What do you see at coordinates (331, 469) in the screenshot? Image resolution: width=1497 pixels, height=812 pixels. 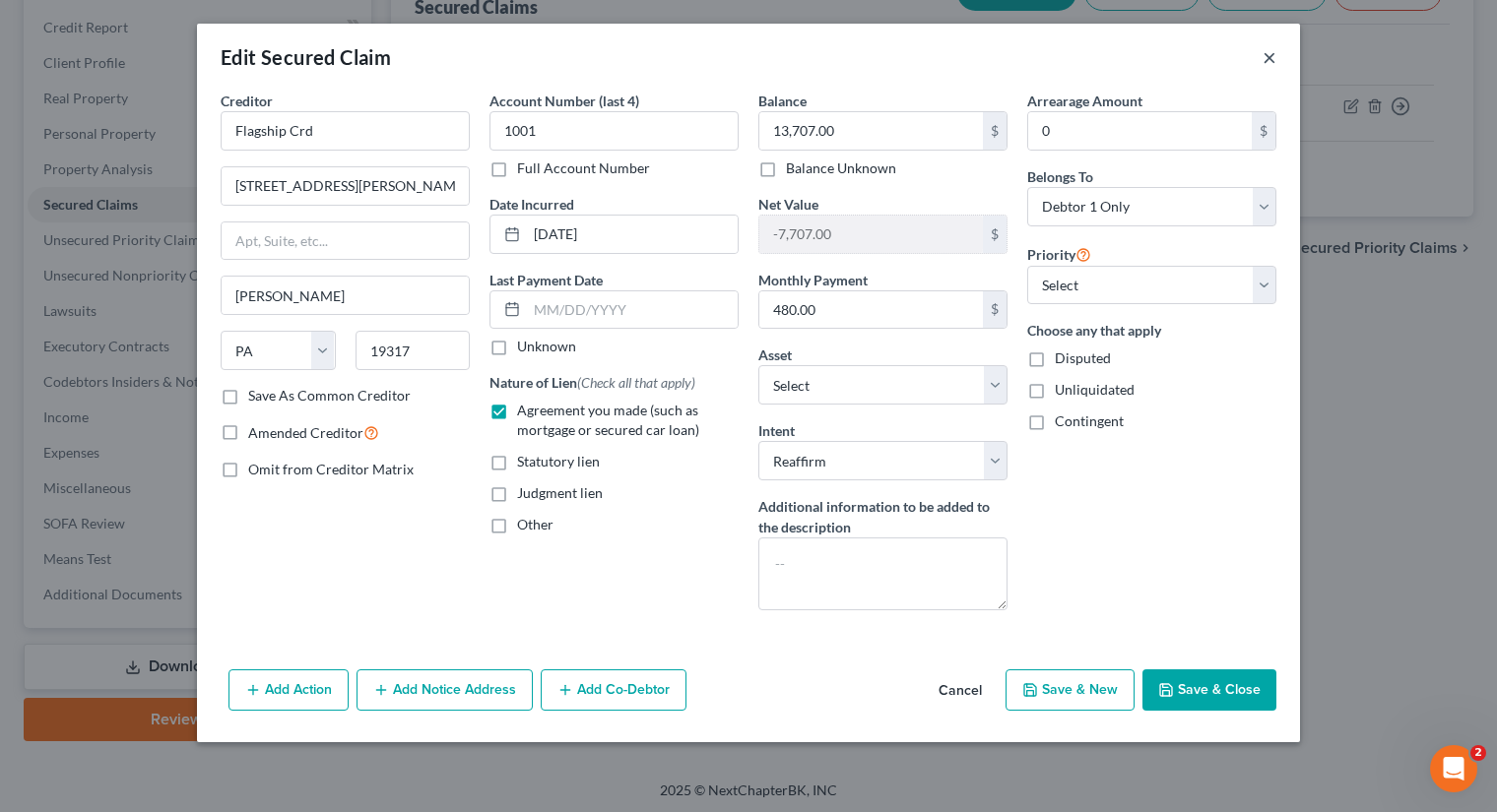 I see `span: Omit from Creditor Matrix` at bounding box center [331, 469].